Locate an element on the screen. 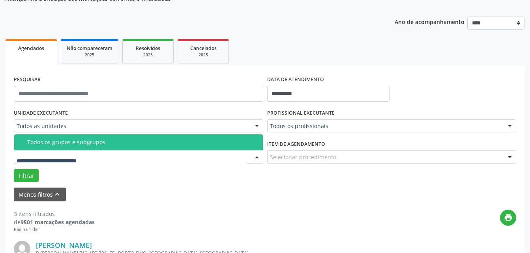 The image size is (530, 253). label: PROFISSIONAL EXECUTANTE is located at coordinates (301, 113).